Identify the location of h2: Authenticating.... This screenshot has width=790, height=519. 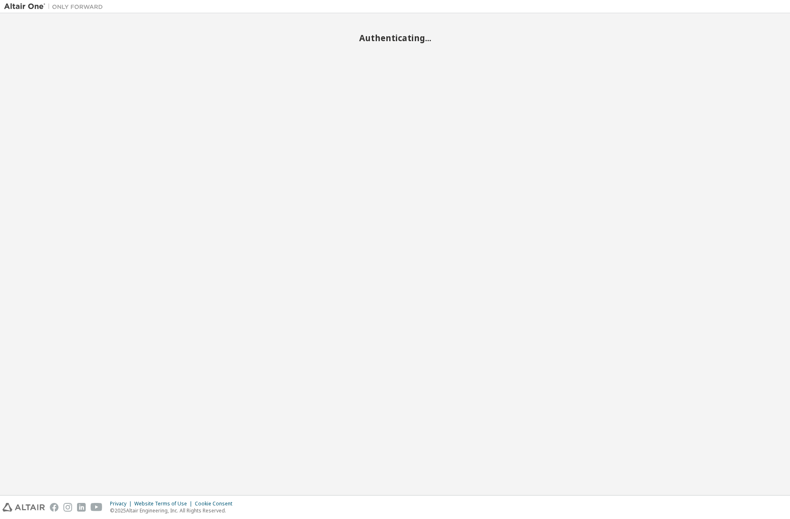
(395, 38).